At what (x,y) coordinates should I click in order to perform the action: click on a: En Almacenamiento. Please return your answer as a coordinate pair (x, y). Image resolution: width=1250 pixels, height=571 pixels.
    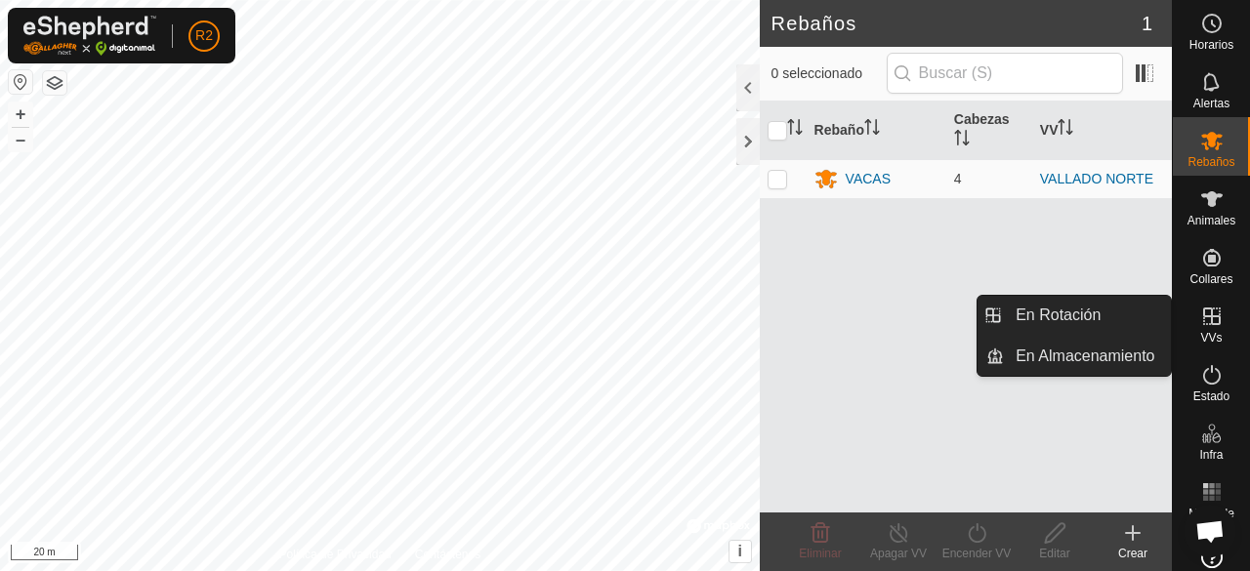
    Looking at the image, I should click on (1087, 356).